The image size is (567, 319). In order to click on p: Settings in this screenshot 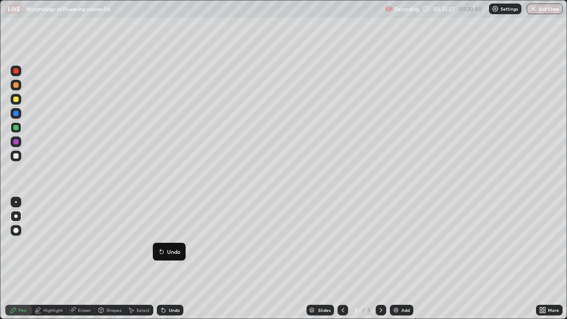, I will do `click(509, 9)`.